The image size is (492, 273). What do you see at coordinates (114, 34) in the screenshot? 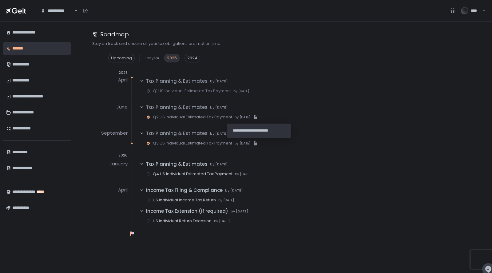
I see `h1: Roadmap` at bounding box center [114, 34].